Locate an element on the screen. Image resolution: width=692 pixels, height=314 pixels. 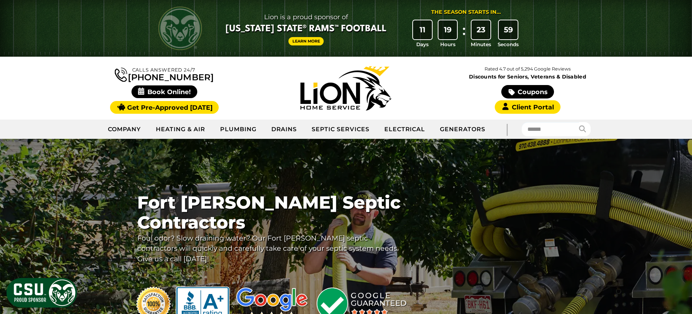
div: The Season Starts in... is located at coordinates (466, 12).